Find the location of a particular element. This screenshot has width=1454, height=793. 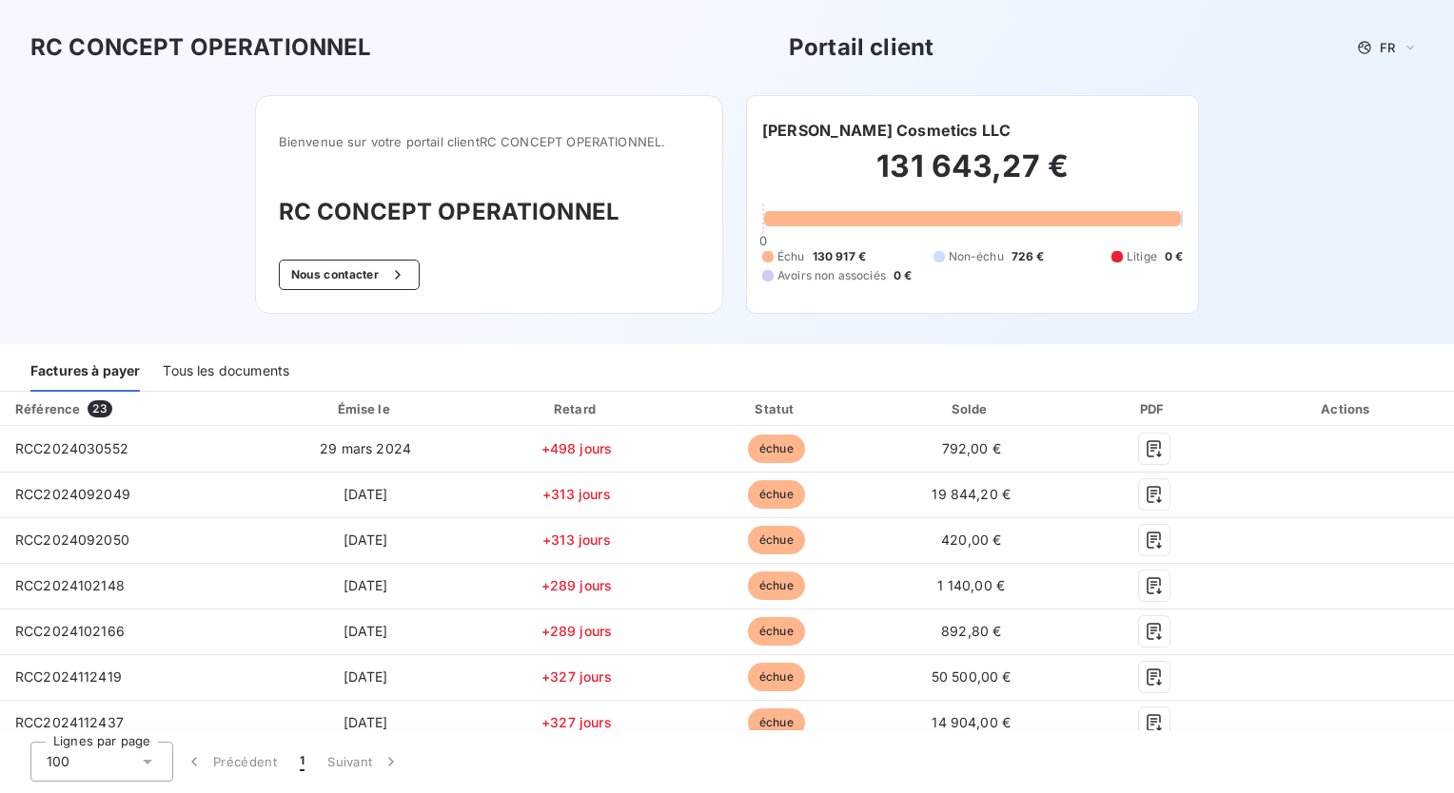

span: RCC2024030552 is located at coordinates (71, 448).